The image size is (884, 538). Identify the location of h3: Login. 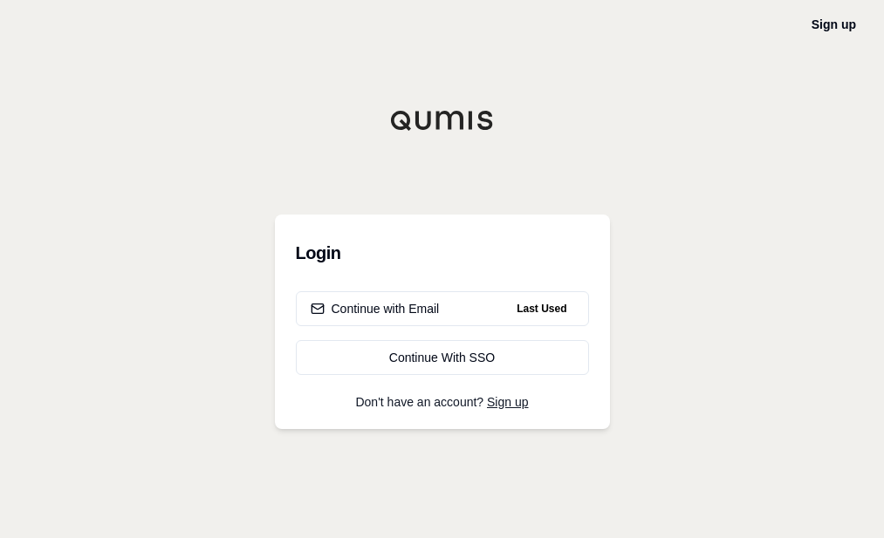
(442, 253).